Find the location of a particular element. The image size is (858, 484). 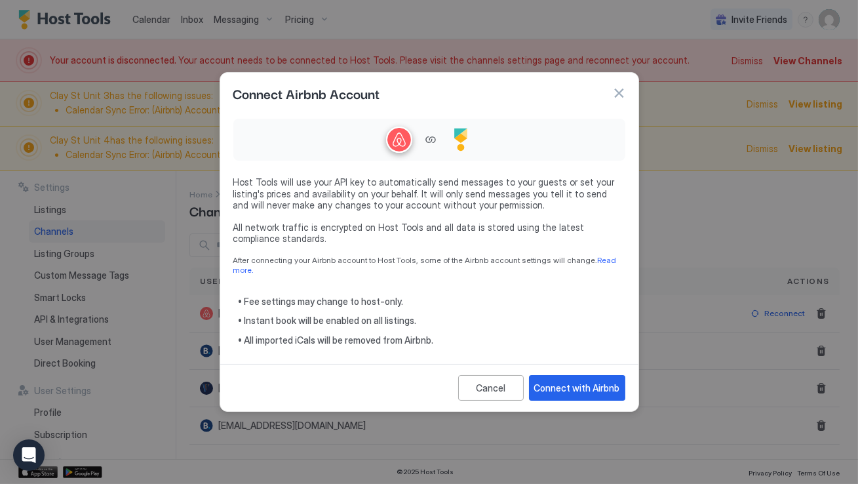

span: Host Tools will use your API key to automatically send messages to your guests or set your listin... is located at coordinates (429, 193).